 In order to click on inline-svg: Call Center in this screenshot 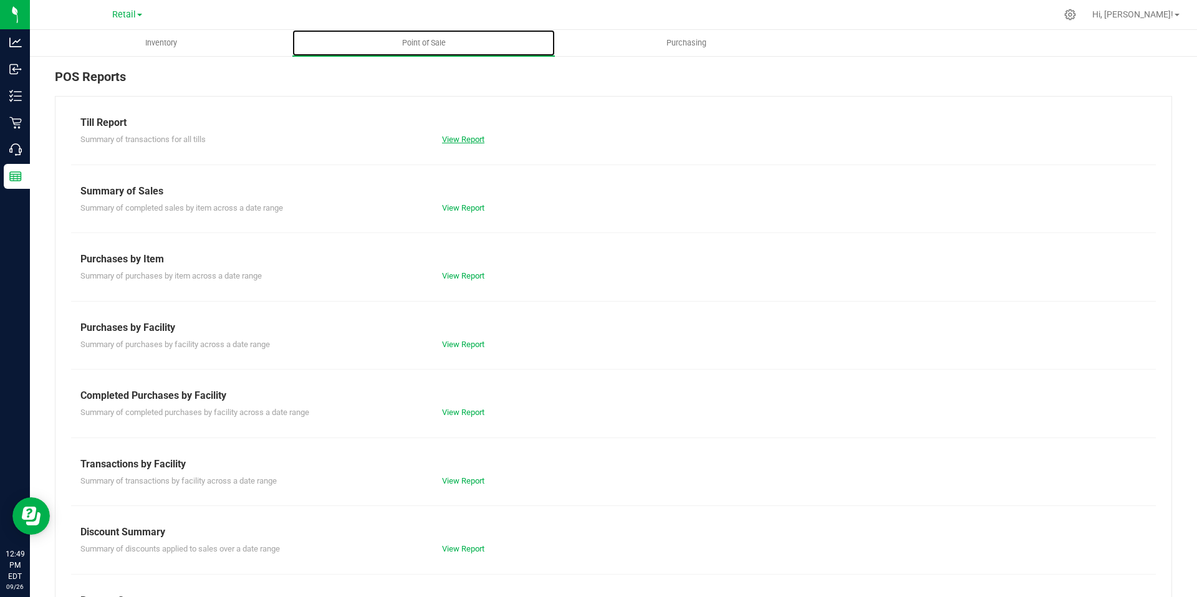, I will do `click(16, 150)`.